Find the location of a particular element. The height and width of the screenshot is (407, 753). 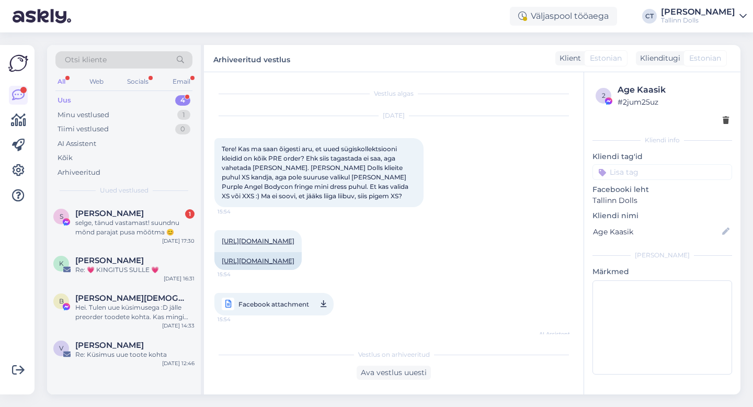

span: Otsi kliente is located at coordinates (86, 60).